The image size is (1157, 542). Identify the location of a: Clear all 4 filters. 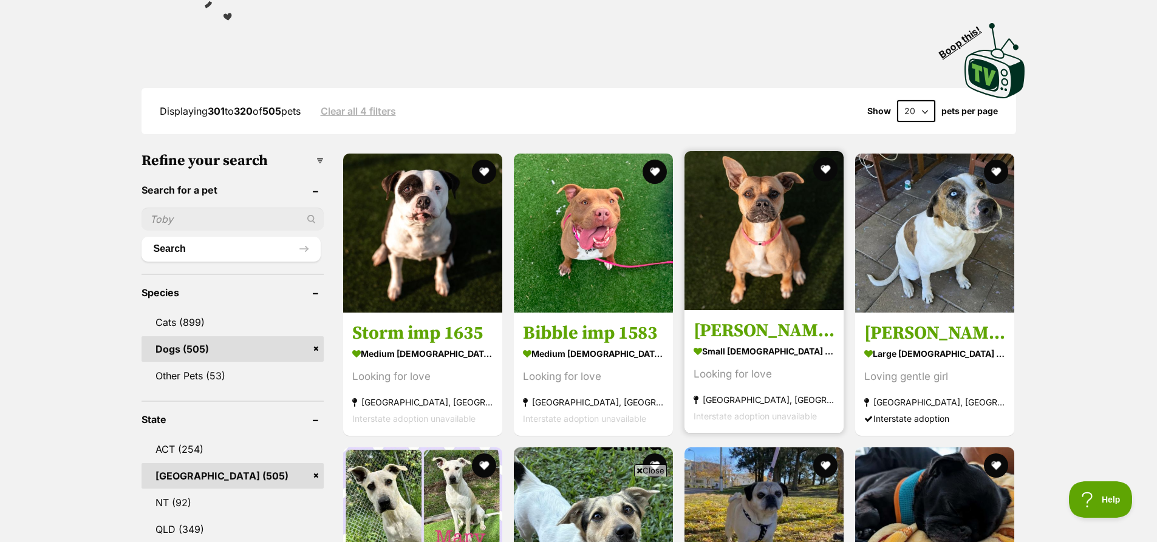
(358, 111).